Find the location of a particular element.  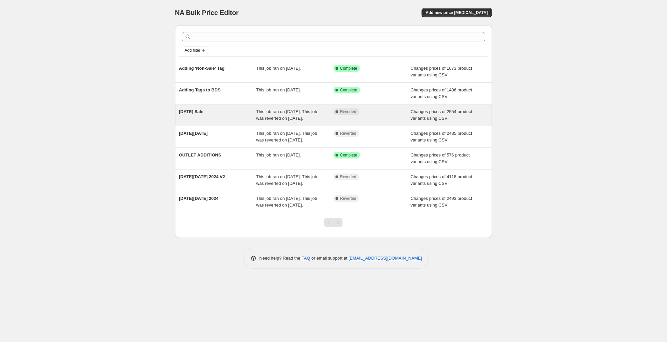

span: Need help? Read the is located at coordinates (280, 258).